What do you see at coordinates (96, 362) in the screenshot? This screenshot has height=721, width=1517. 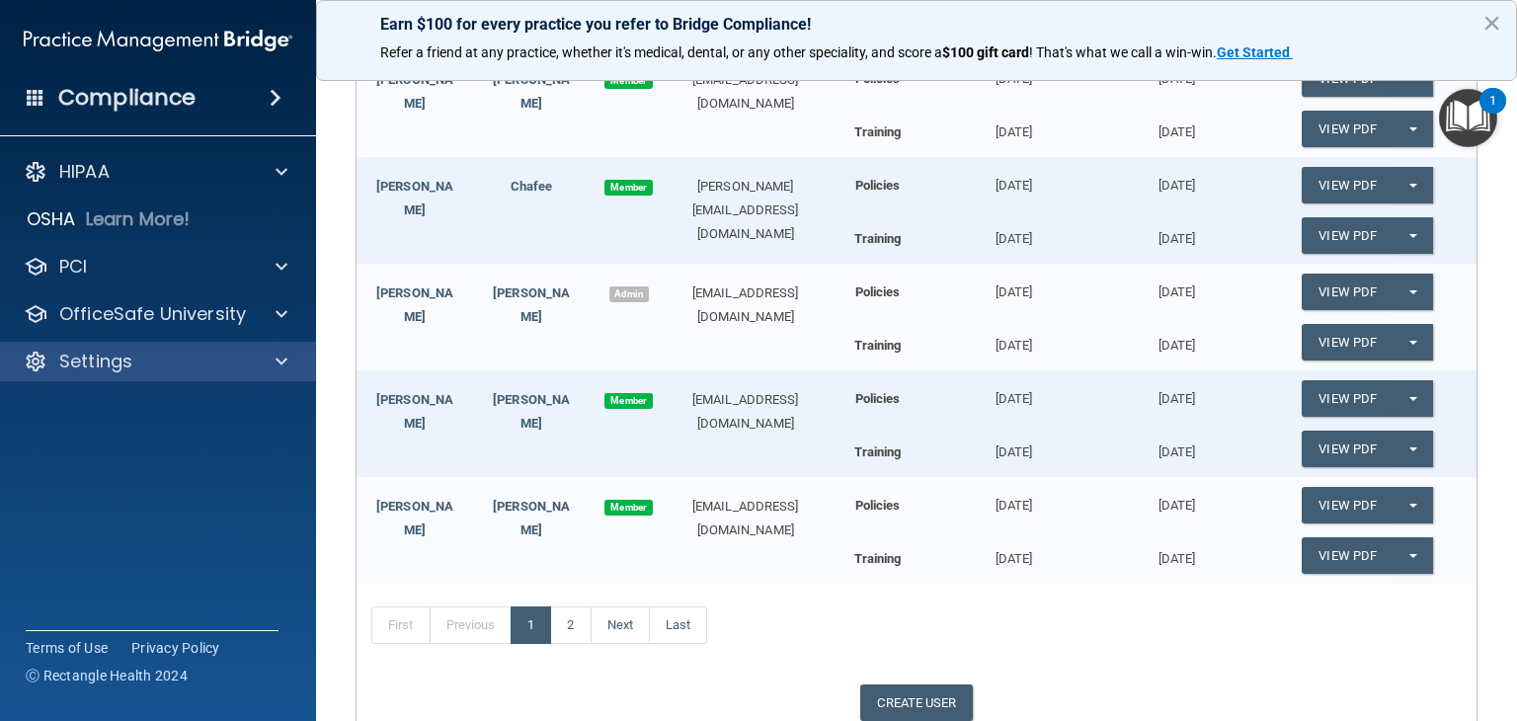 I see `p: Settings` at bounding box center [96, 362].